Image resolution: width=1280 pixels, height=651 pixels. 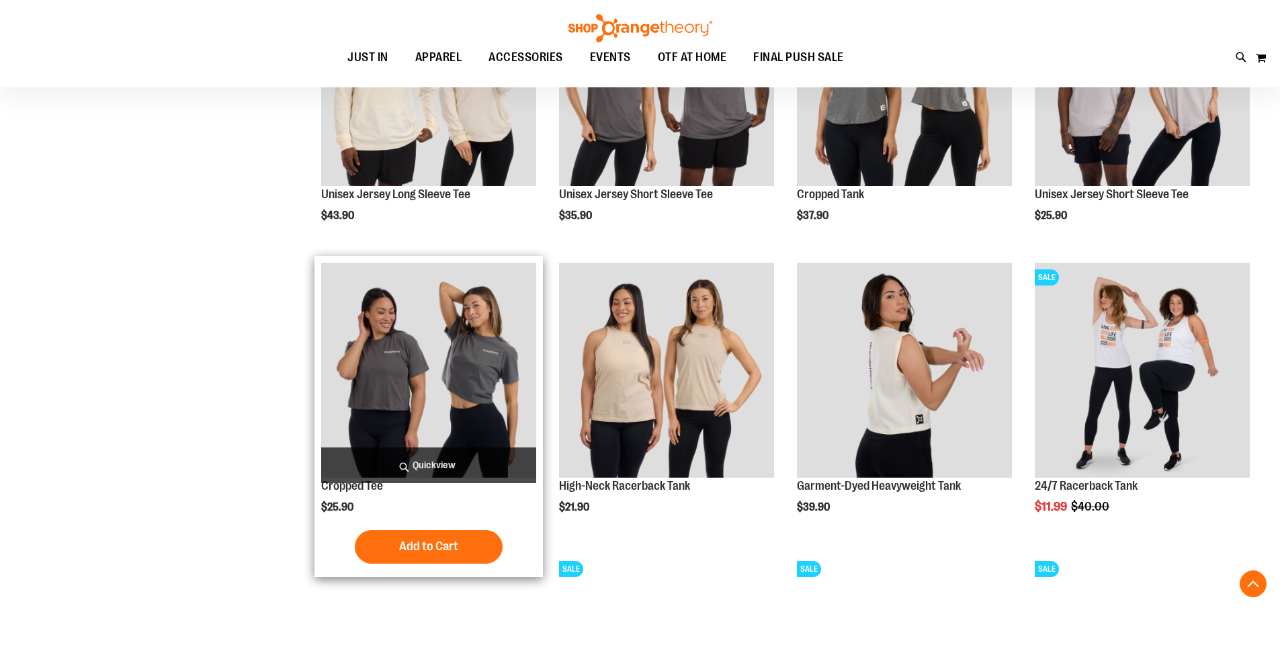 What do you see at coordinates (576, 216) in the screenshot?
I see `span: $35.90` at bounding box center [576, 216].